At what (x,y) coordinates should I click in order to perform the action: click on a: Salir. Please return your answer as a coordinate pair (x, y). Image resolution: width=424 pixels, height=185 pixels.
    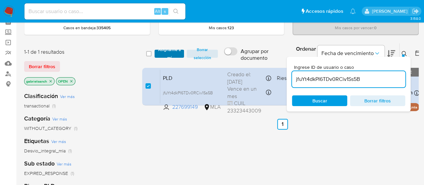
    Looking at the image, I should click on (415, 11).